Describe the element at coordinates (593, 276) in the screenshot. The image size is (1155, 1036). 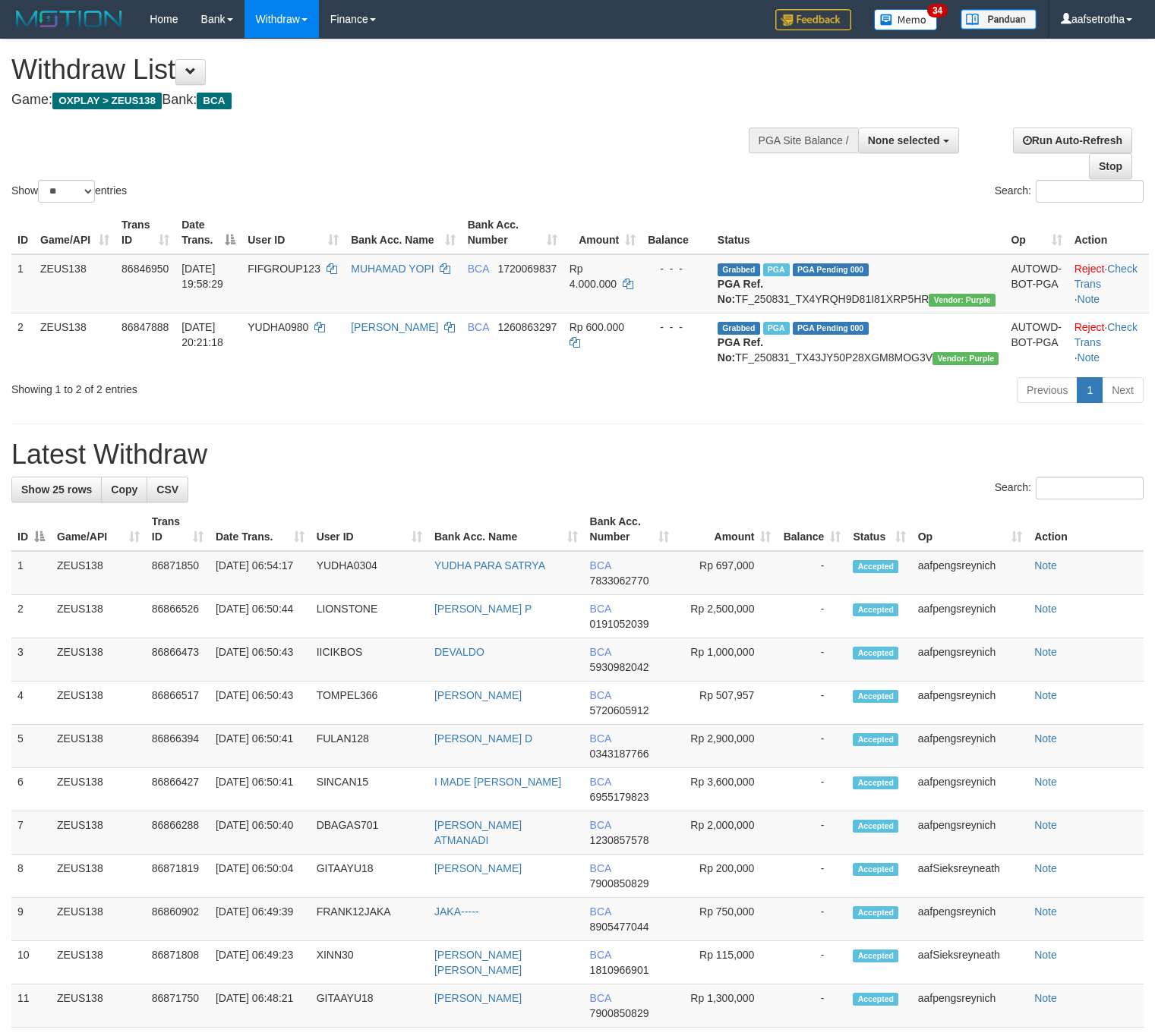
I see `span: Rp 4.000.000` at that location.